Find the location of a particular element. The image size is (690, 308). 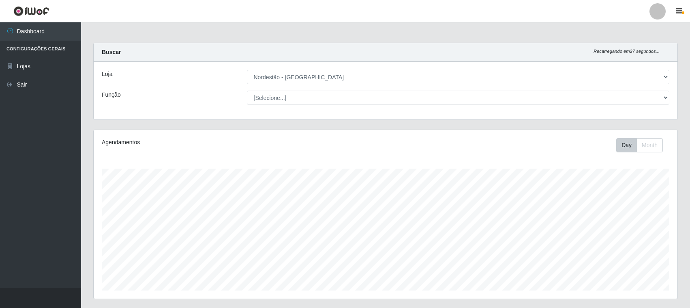

strong: Buscar is located at coordinates (111, 52).